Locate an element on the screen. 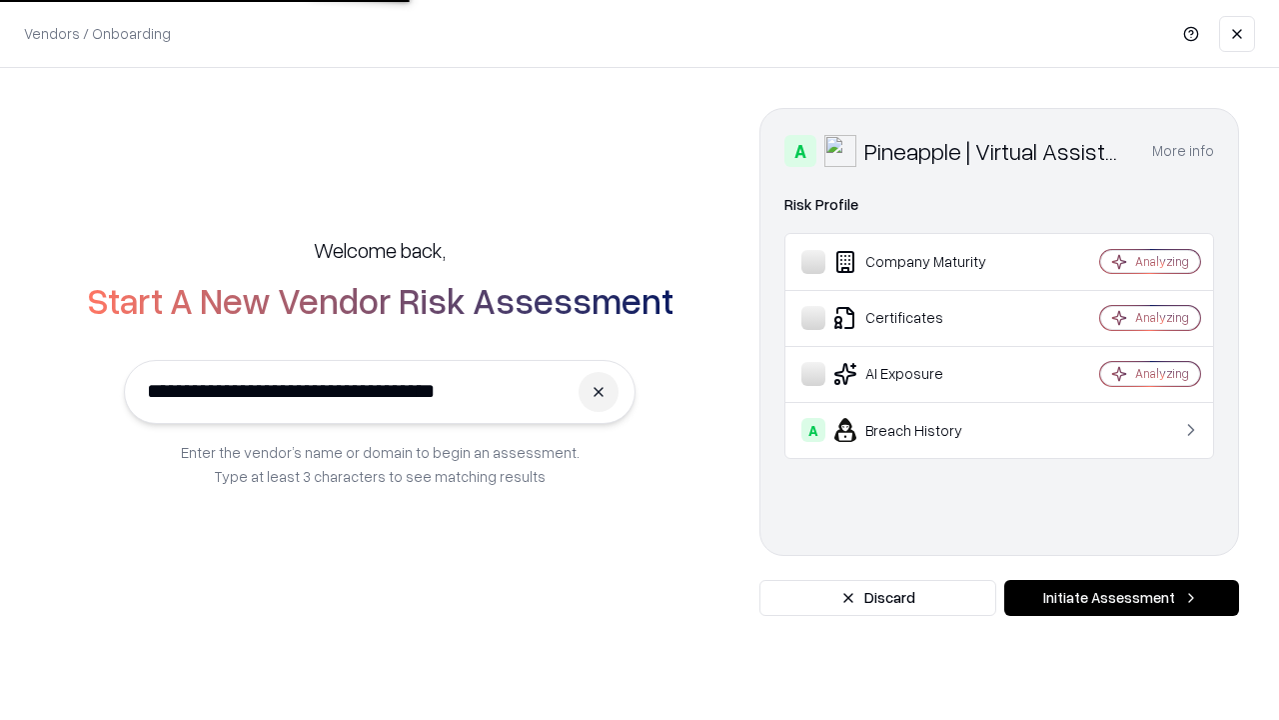 This screenshot has height=720, width=1279. img: Pineapple | Virtual Assistant Agency is located at coordinates (840, 151).